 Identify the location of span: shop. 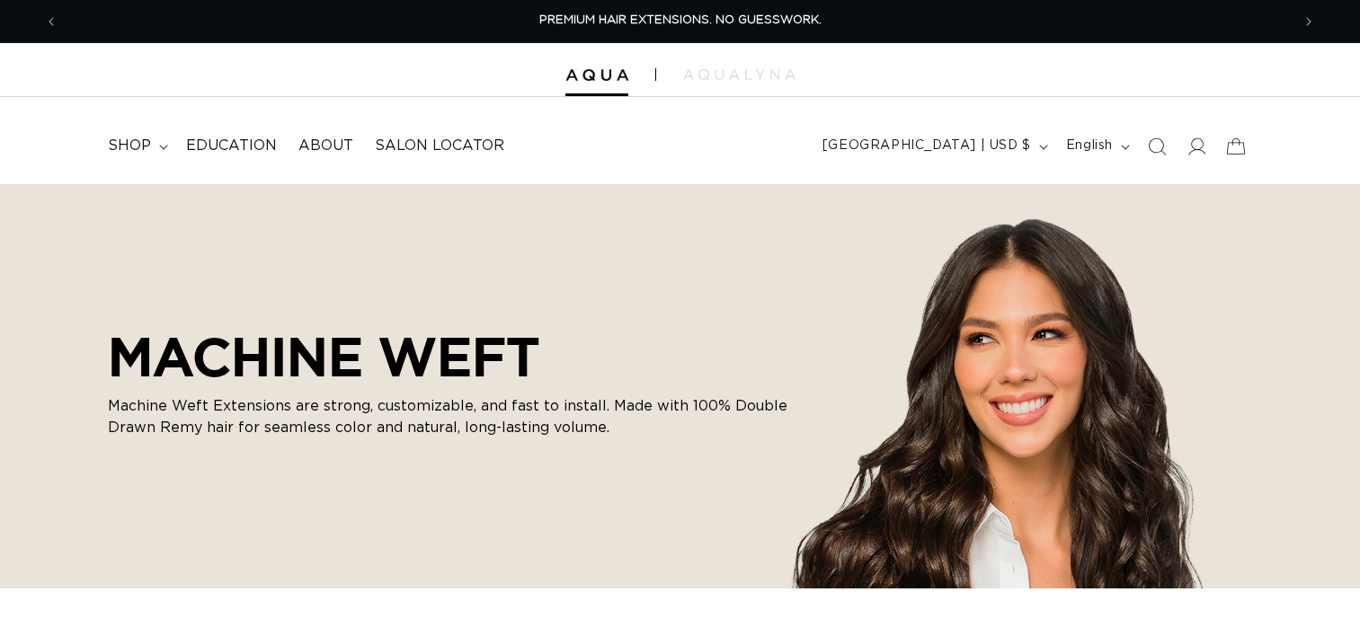
(129, 146).